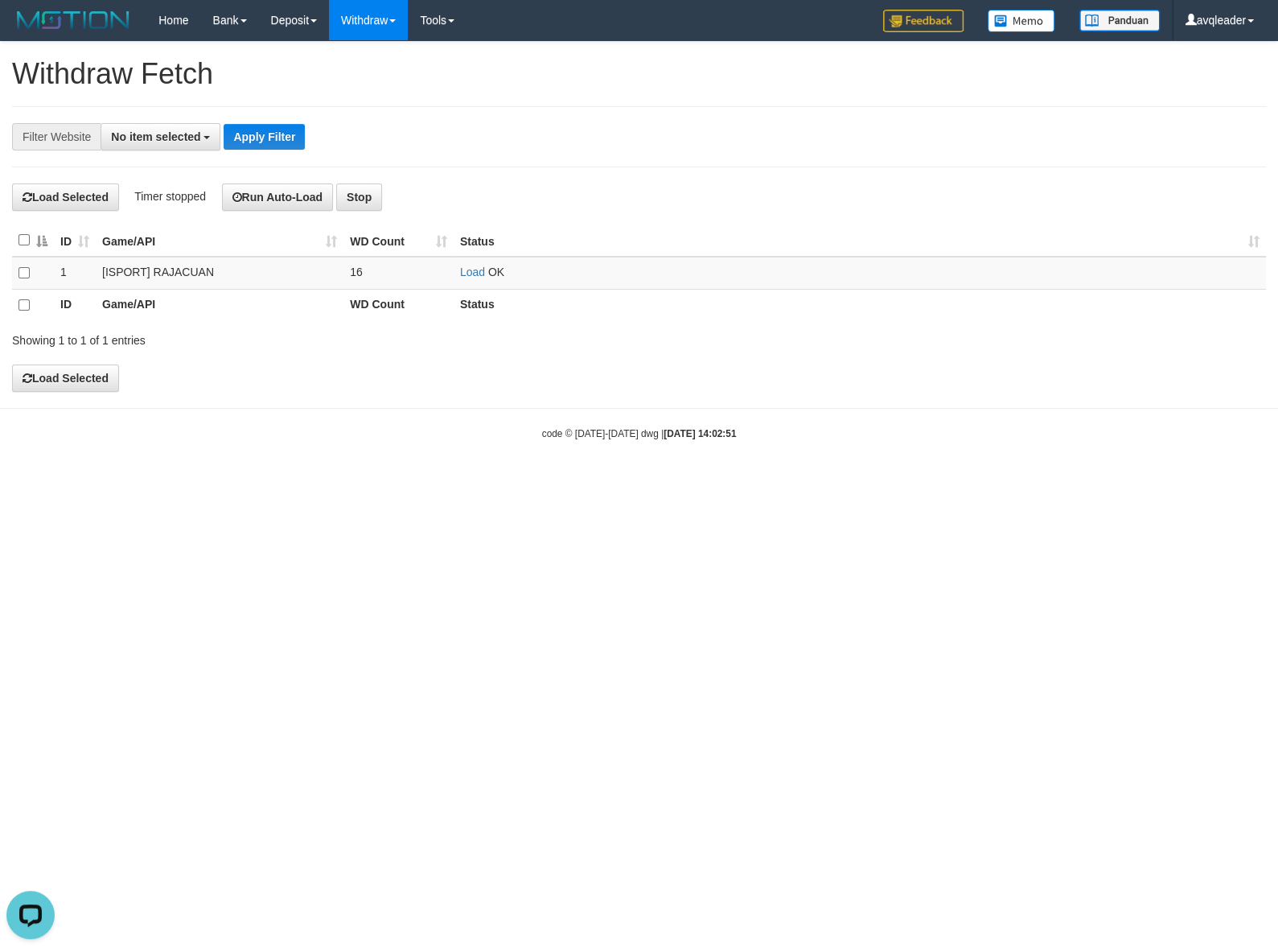 Image resolution: width=1278 pixels, height=952 pixels. Describe the element at coordinates (1120, 20) in the screenshot. I see `img: panduan.png` at that location.